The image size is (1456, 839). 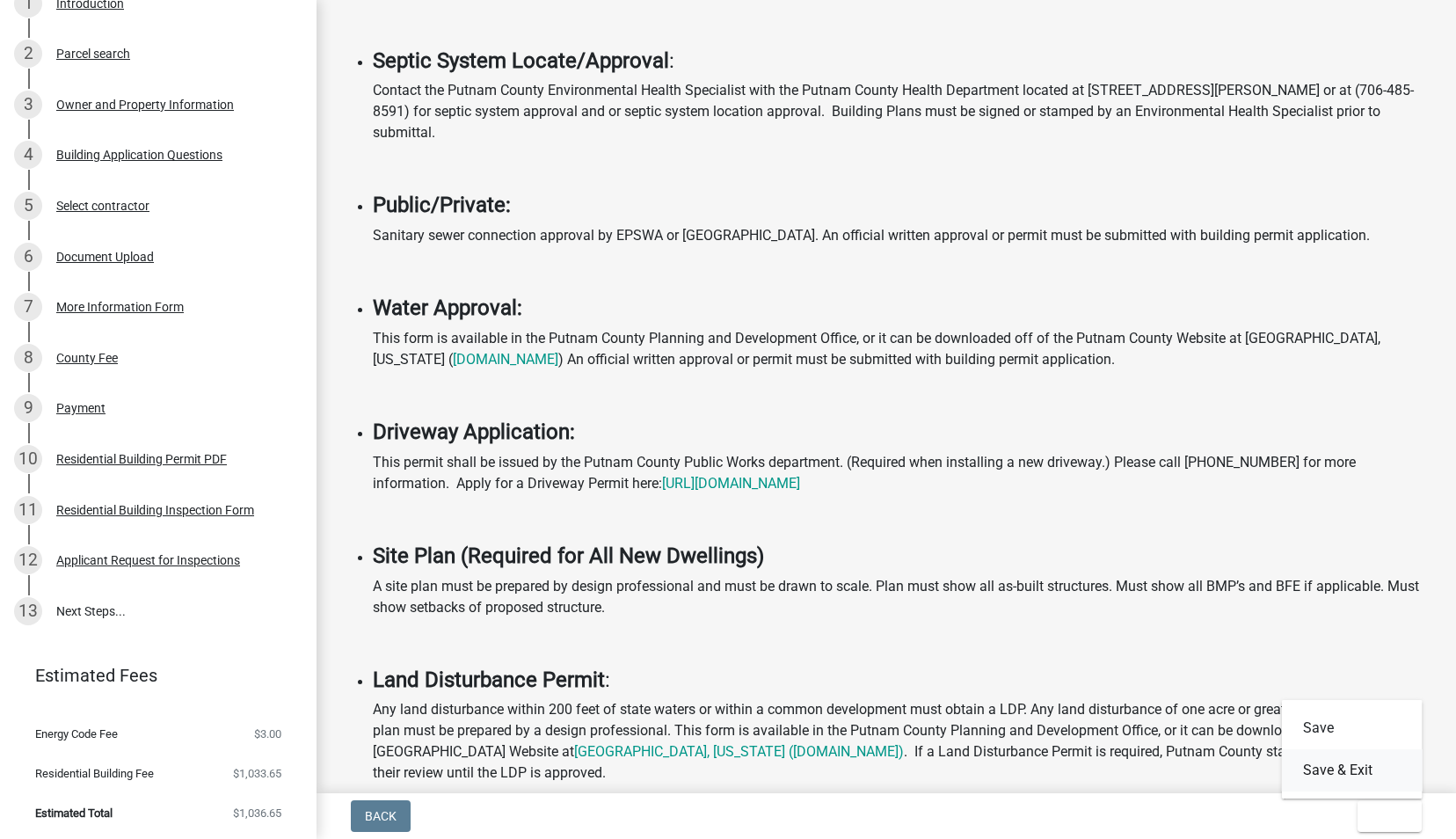 What do you see at coordinates (904, 597) in the screenshot?
I see `p: A site plan must be prepared by design professional and must be drawn to scale. Plan must show al...` at bounding box center [904, 597].